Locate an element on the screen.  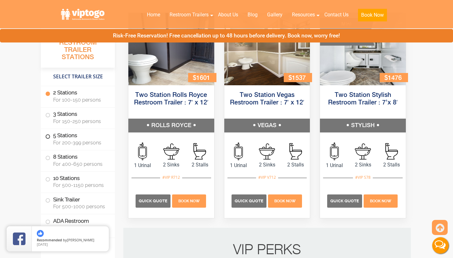
a: Two Station Vegas Restroom Trailer : 7′ x 12′ is located at coordinates (267, 99).